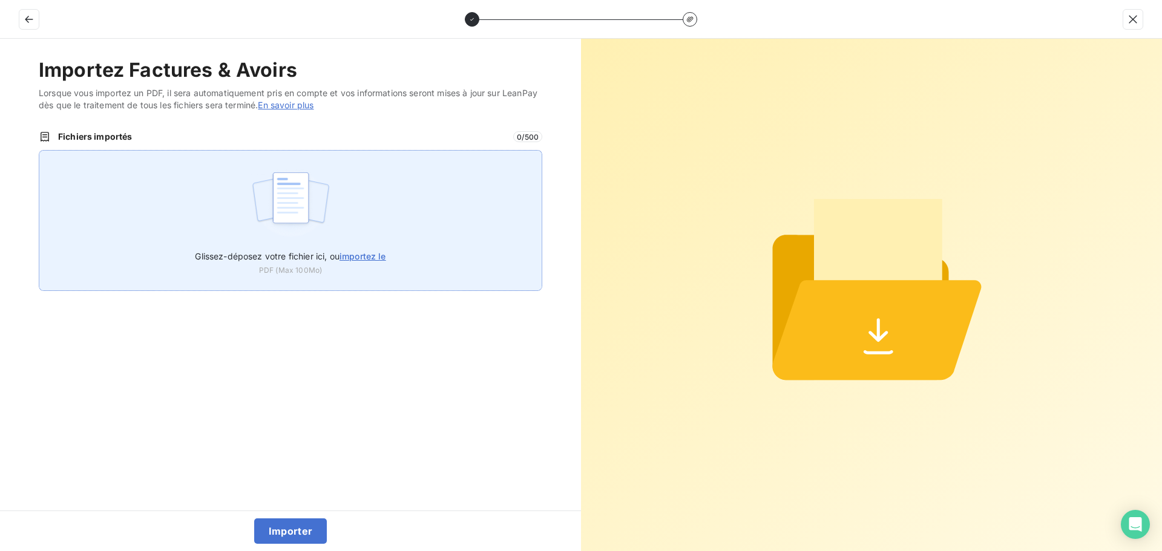 This screenshot has width=1162, height=551. What do you see at coordinates (291, 204) in the screenshot?
I see `img: illustration` at bounding box center [291, 204].